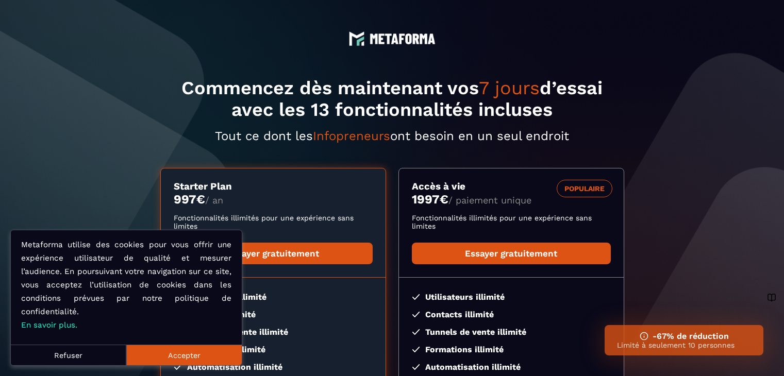 The width and height of the screenshot is (784, 376). I want to click on button: Refuser, so click(69, 355).